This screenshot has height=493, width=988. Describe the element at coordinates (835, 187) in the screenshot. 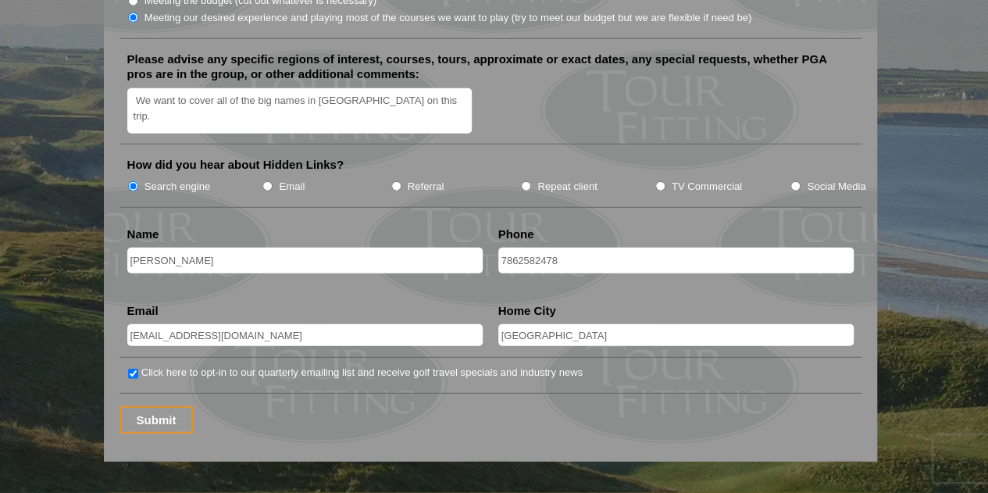

I see `label: Social Media` at that location.